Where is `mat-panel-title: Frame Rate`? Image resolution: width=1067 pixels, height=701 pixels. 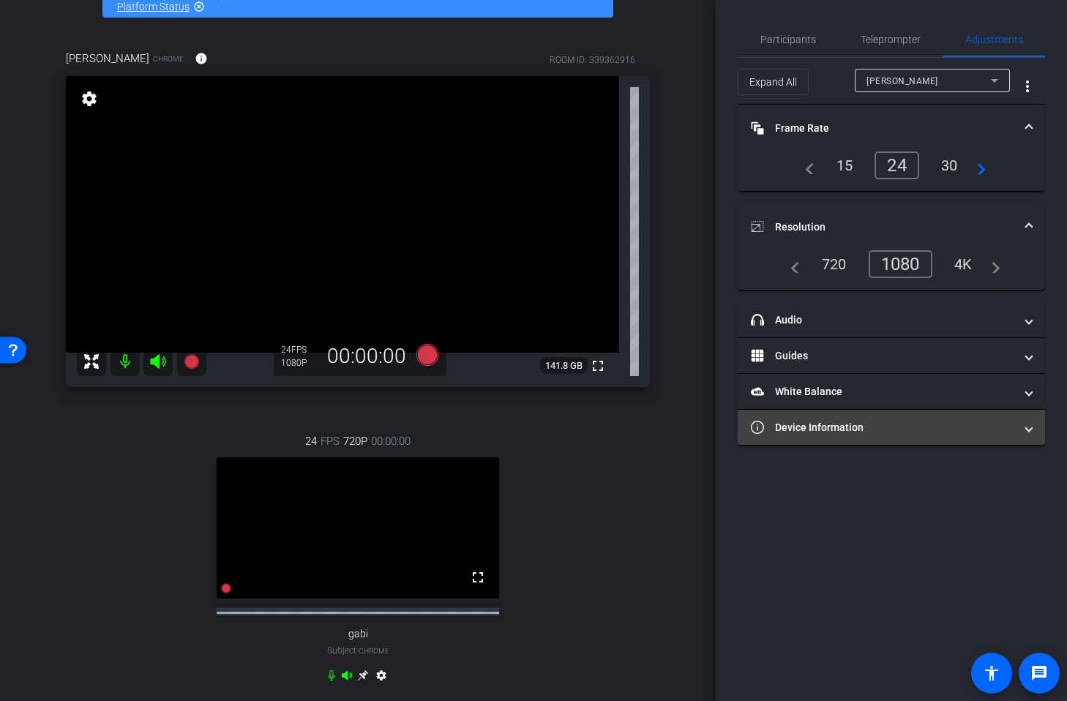 mat-panel-title: Frame Rate is located at coordinates (883, 128).